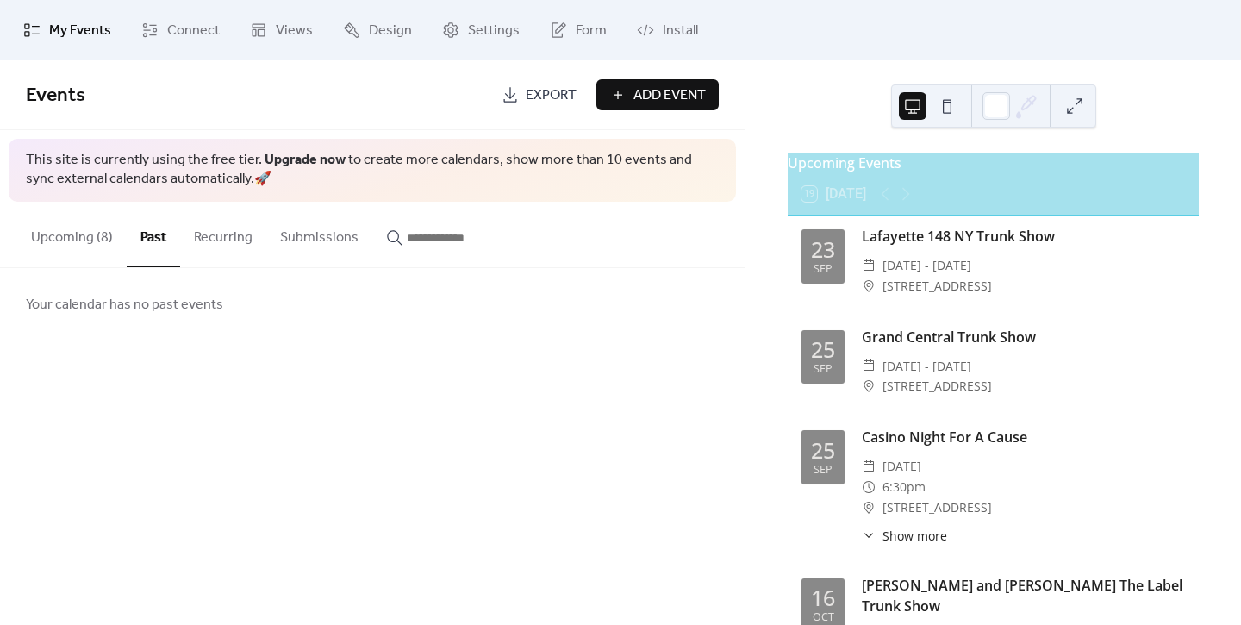 The width and height of the screenshot is (1241, 625). Describe the element at coordinates (80, 31) in the screenshot. I see `span: My Events` at that location.